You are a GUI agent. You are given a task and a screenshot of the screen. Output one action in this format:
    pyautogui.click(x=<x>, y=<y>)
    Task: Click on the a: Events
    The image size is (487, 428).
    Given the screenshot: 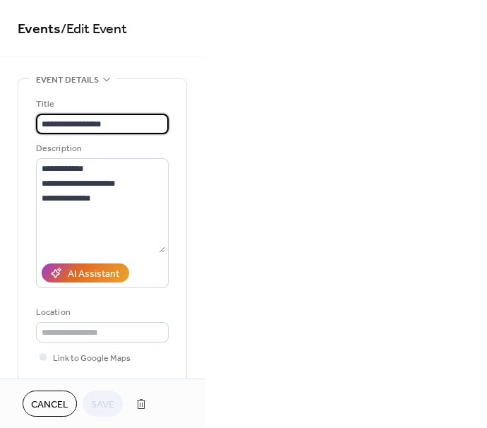 What is the action you would take?
    pyautogui.click(x=39, y=29)
    